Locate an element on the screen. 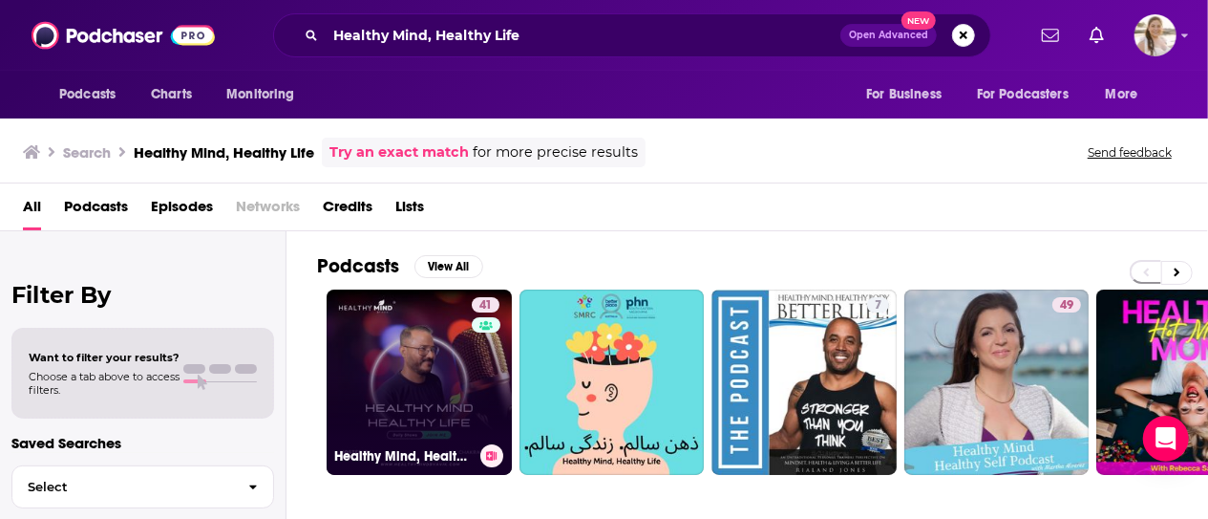  img: User Profile is located at coordinates (1156, 35).